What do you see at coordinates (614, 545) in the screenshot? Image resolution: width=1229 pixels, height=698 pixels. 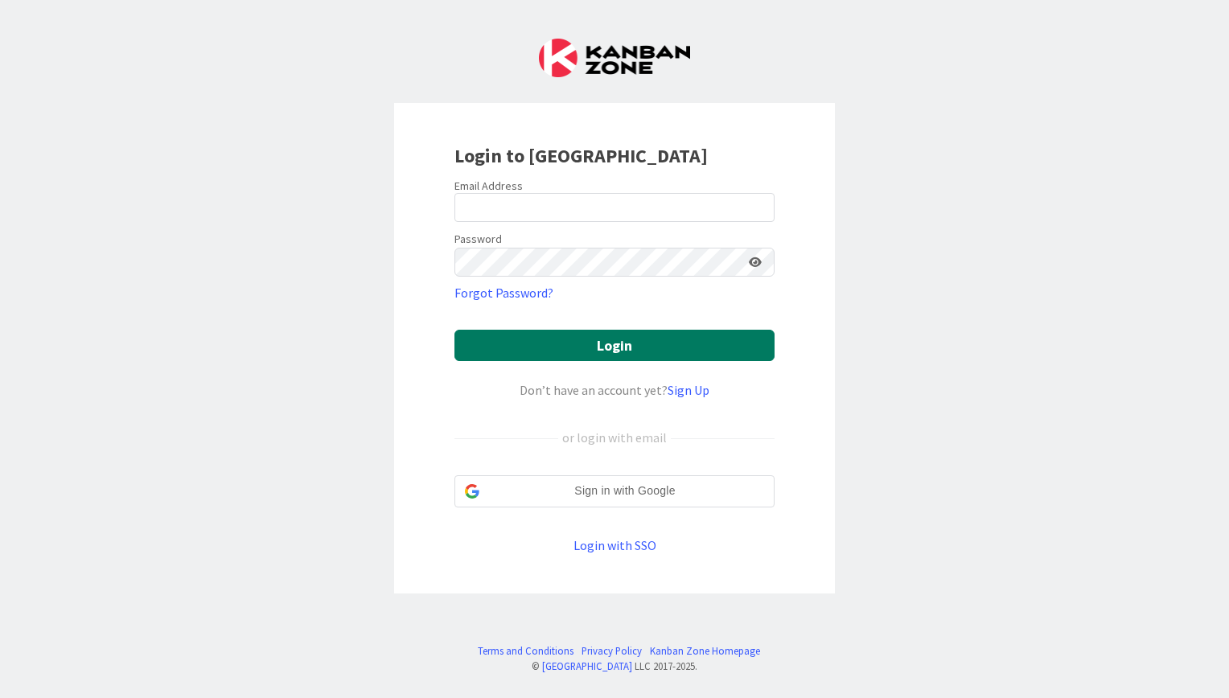 I see `a: Login with SSO` at bounding box center [614, 545].